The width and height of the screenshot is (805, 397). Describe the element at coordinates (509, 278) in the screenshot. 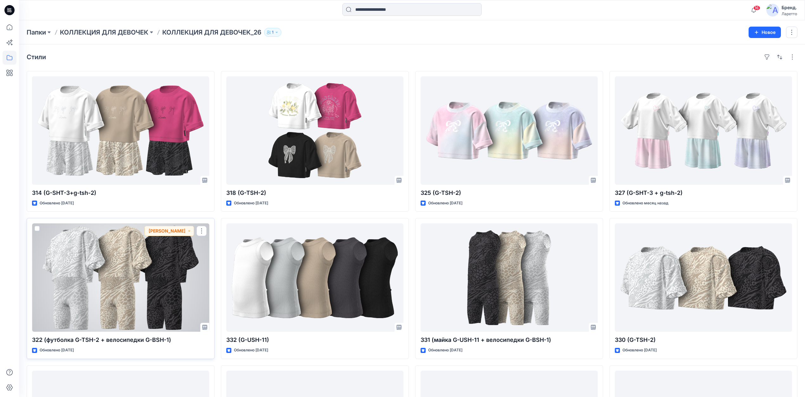

I see `a: 331 (майка G-USH-11 + велосипедки G-BSH-1)` at that location.